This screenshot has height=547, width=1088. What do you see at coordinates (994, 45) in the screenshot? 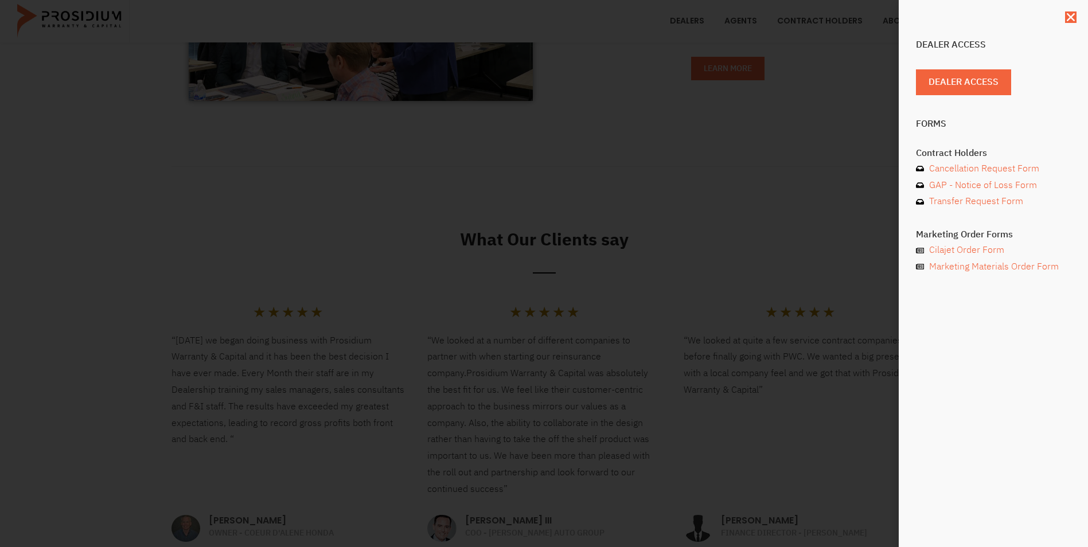
I see `h4: Dealer Access` at bounding box center [994, 45].